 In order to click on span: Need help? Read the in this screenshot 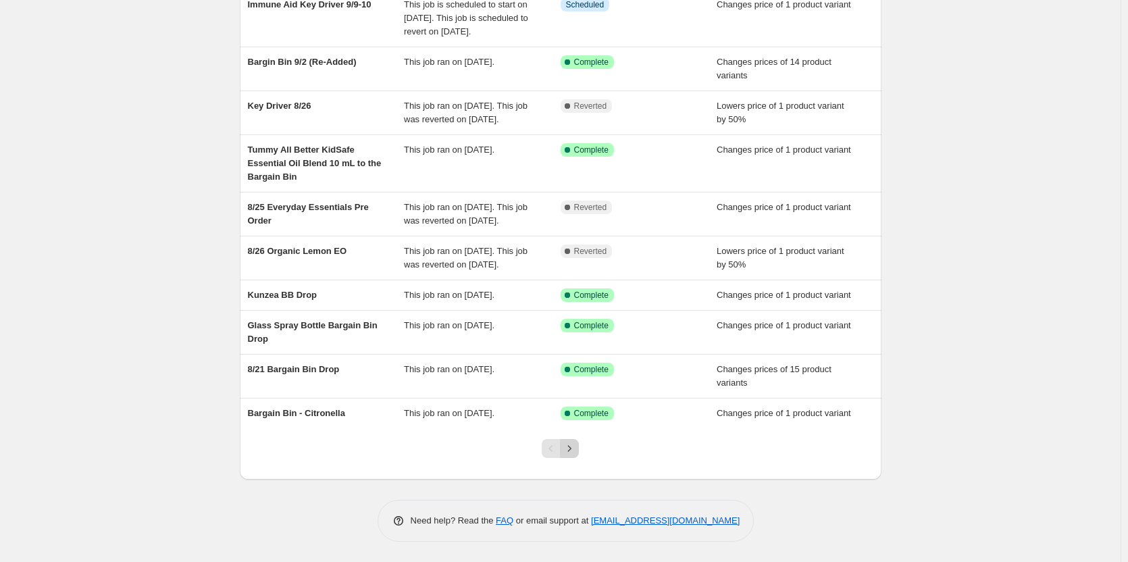, I will do `click(453, 520)`.